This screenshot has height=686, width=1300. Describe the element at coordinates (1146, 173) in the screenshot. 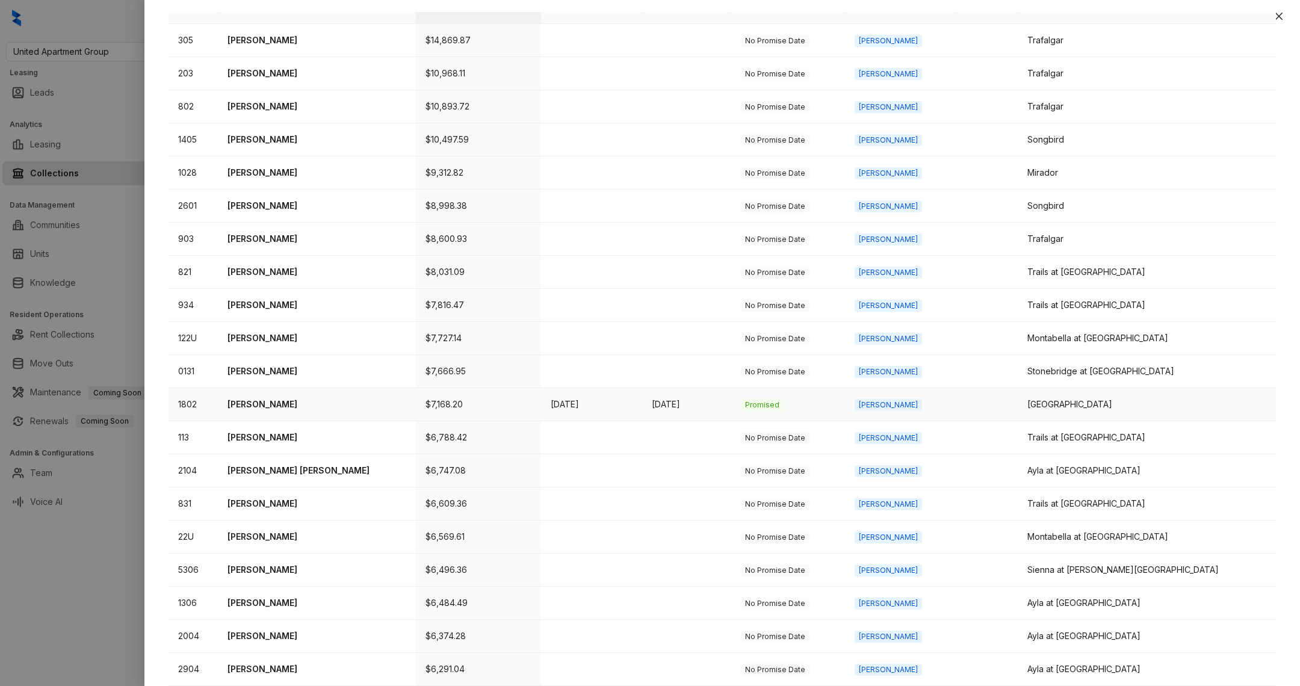

I see `div: Mirador` at that location.